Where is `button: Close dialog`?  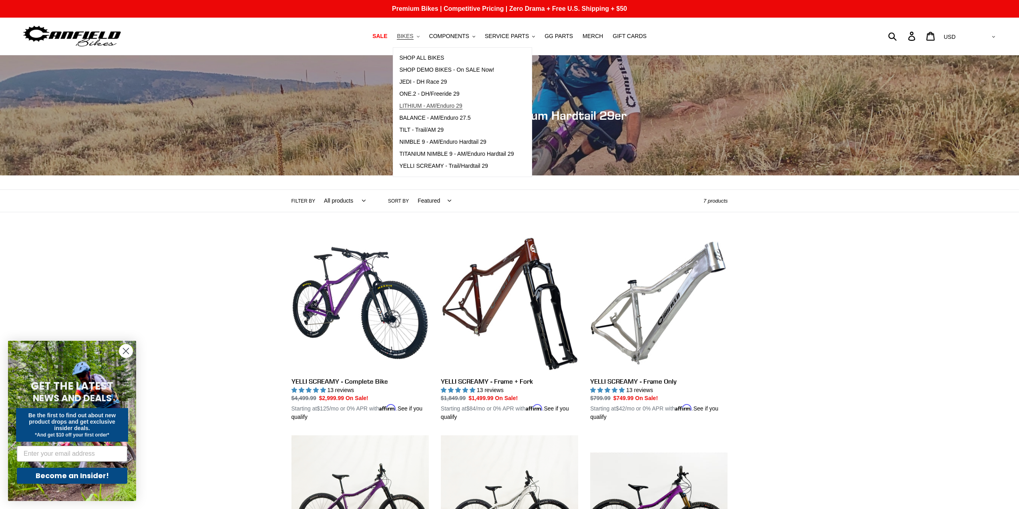
button: Close dialog is located at coordinates (126, 351).